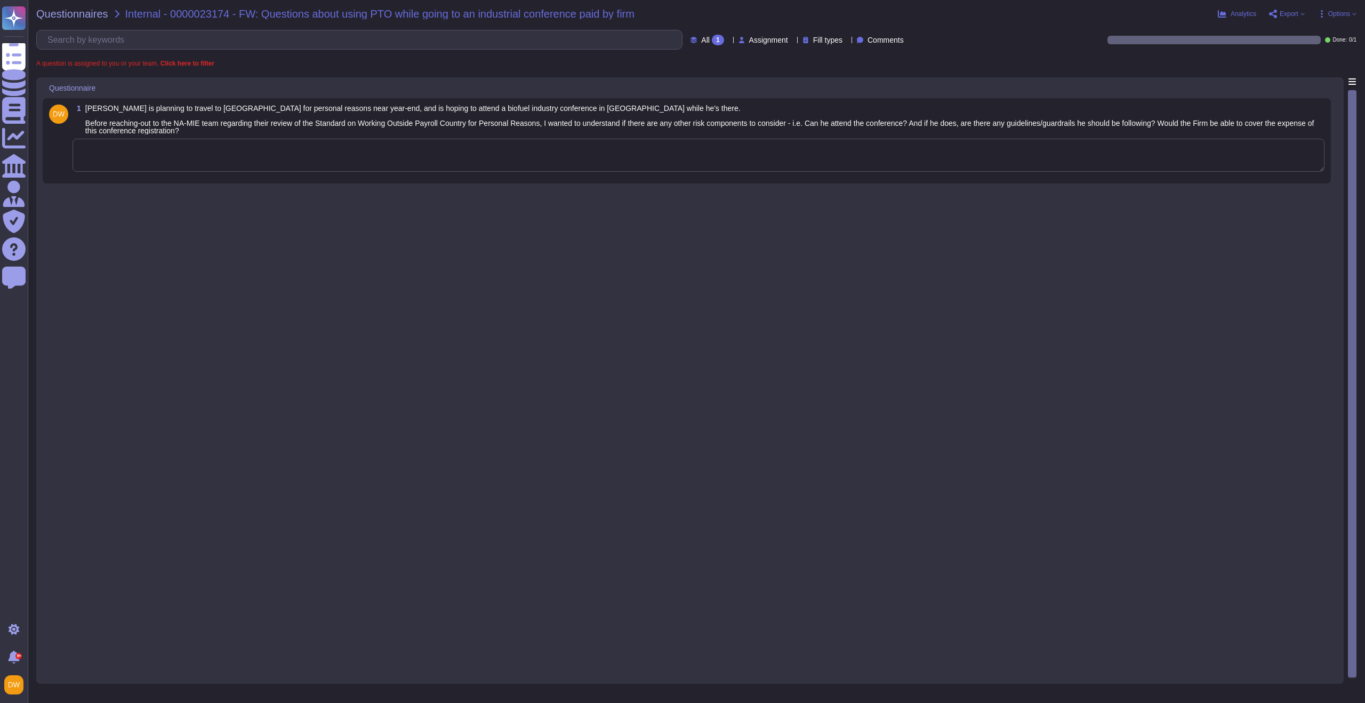 This screenshot has height=703, width=1365. Describe the element at coordinates (380, 14) in the screenshot. I see `span: Internal - 0000023174 - FW: Questions about using PTO while going to an industrial conference pai...` at that location.